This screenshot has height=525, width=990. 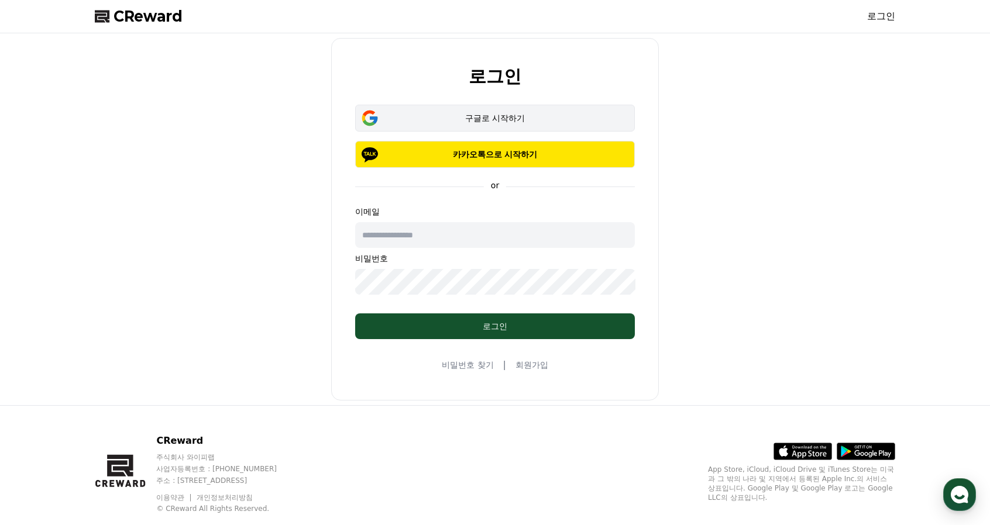 What do you see at coordinates (228, 458) in the screenshot?
I see `p: 주식회사 와이피랩` at bounding box center [228, 458].